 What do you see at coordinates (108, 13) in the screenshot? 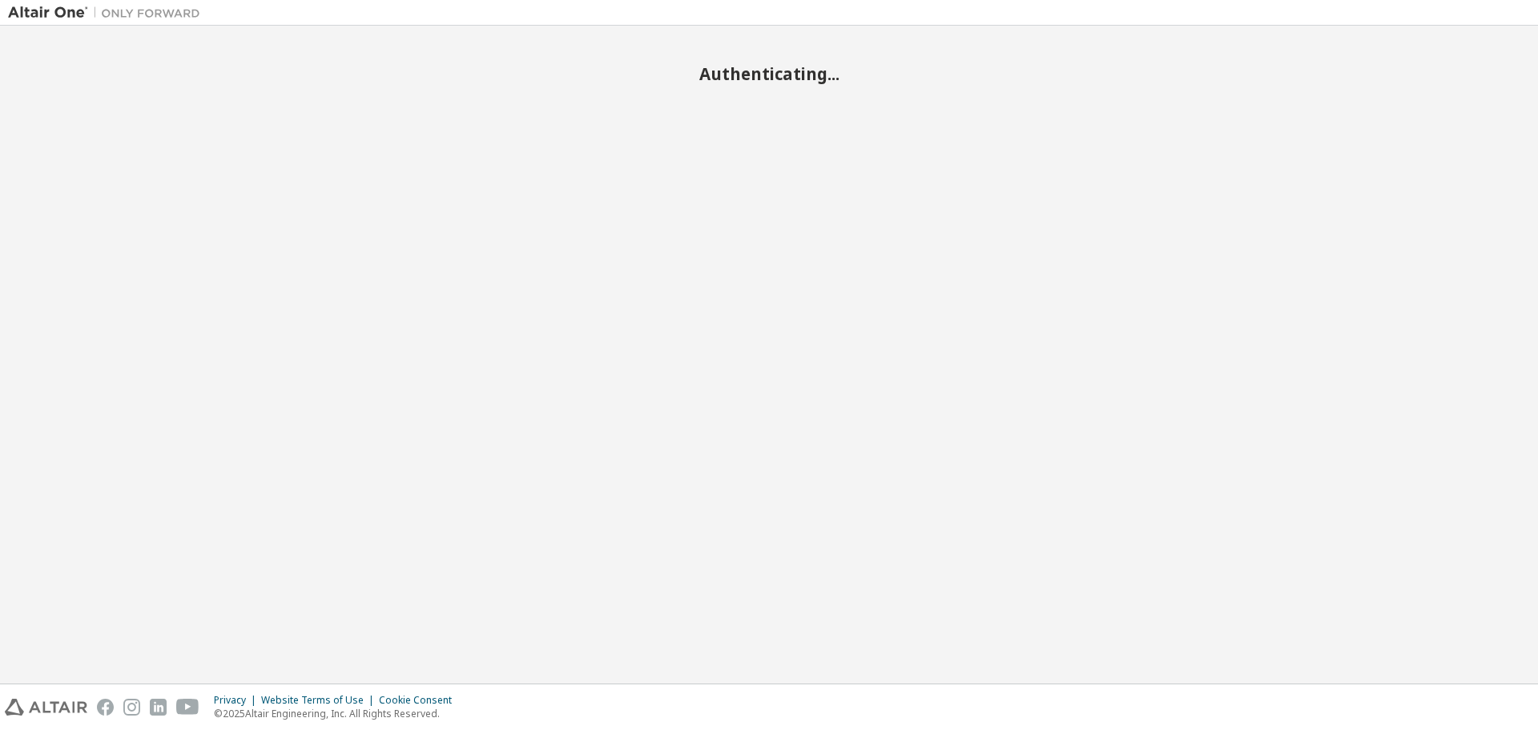
I see `img: Altair One` at bounding box center [108, 13].